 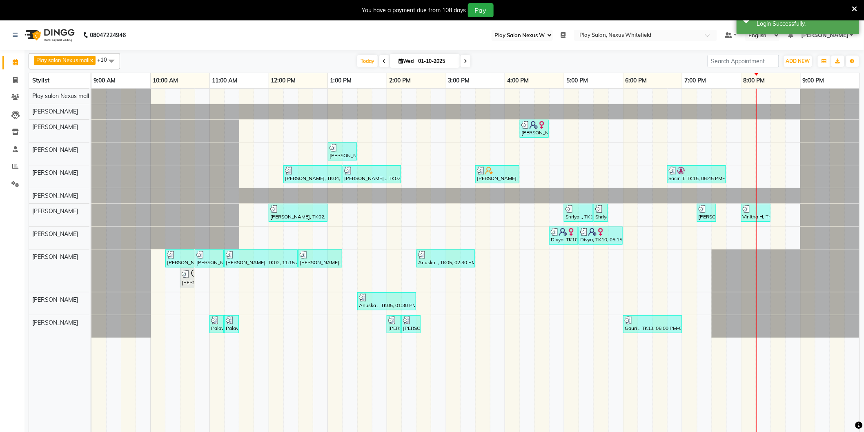 What do you see at coordinates (653, 324) in the screenshot?
I see `div: Gauri ., TK13, 06:00 PM-07:00 PM, Classic pedicure,Threading-Eye Brow Shaping,Threading-Forhead` at bounding box center [653, 324].